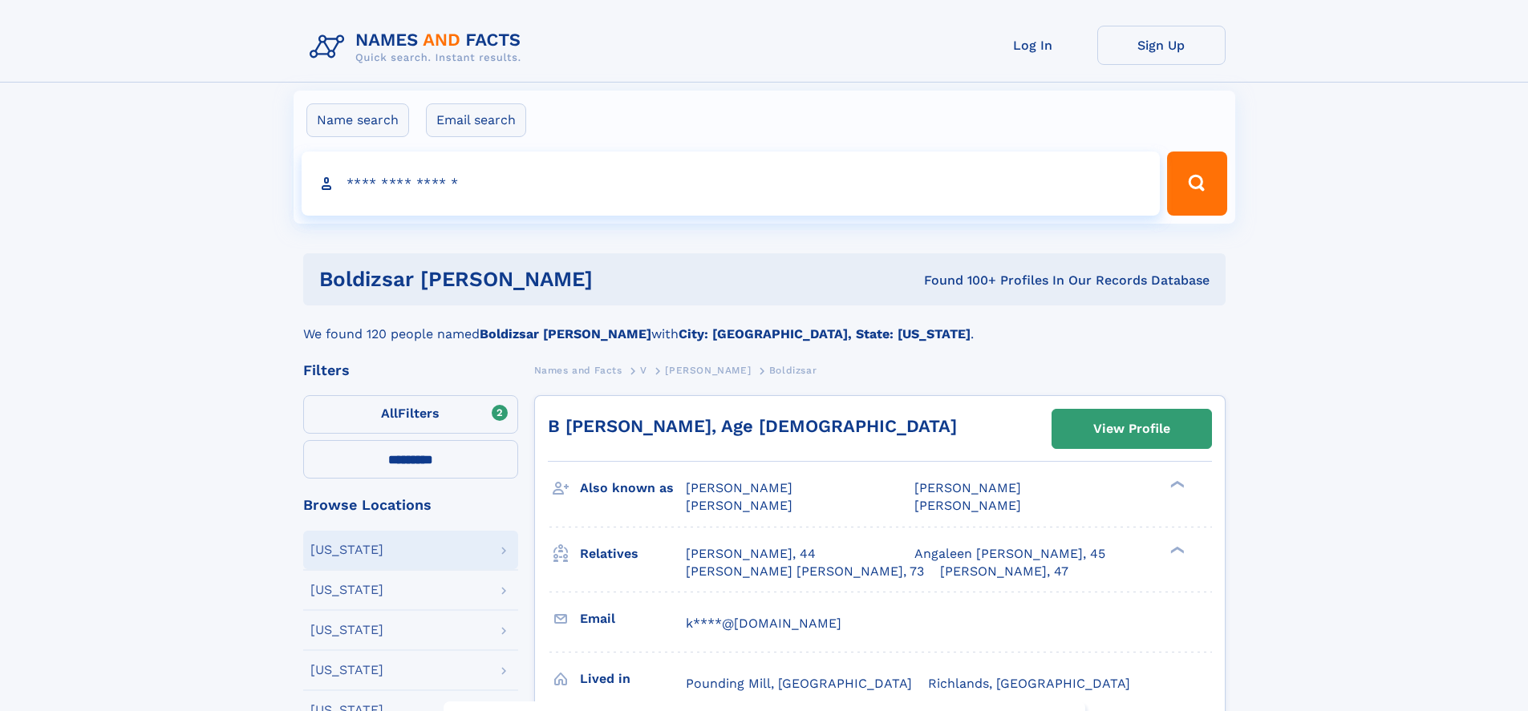 The image size is (1528, 711). Describe the element at coordinates (411, 415) in the screenshot. I see `label: Filters` at that location.